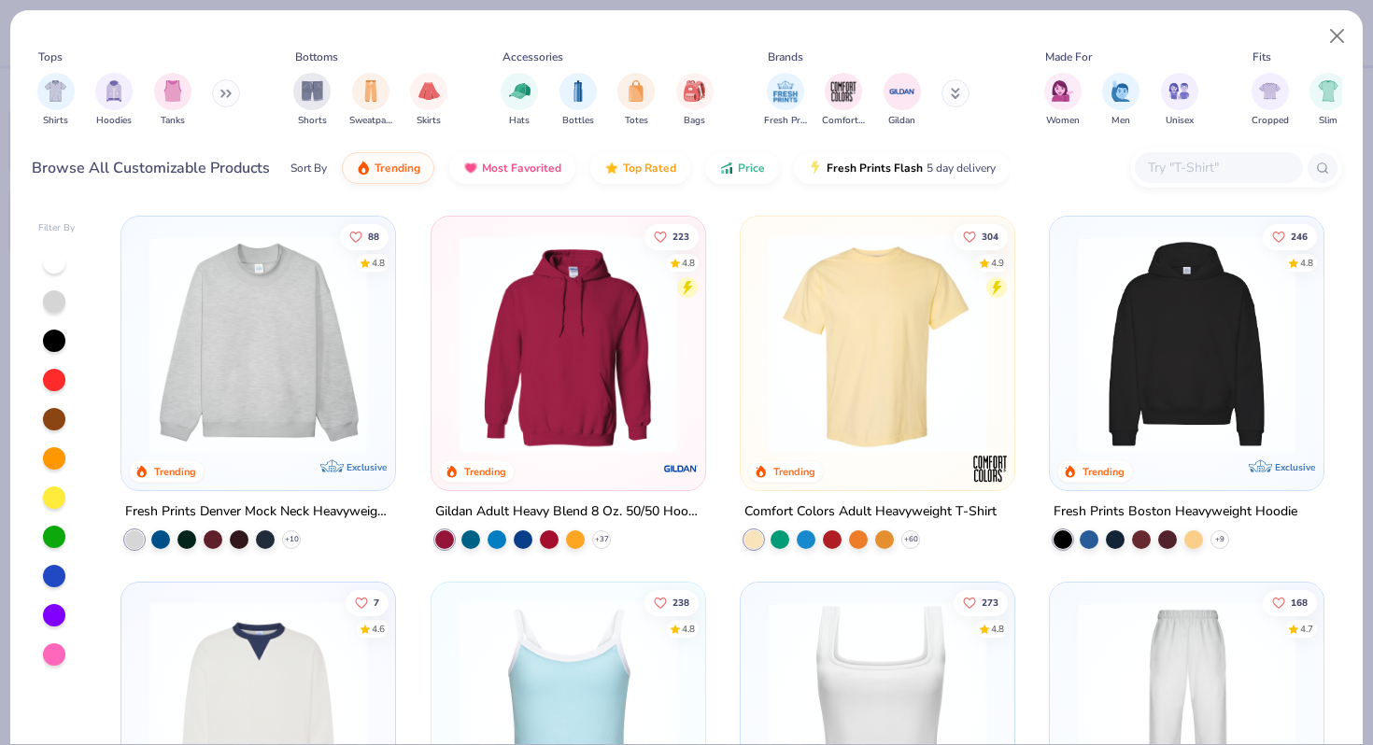 The image size is (1373, 745). I want to click on div: Sort By, so click(308, 168).